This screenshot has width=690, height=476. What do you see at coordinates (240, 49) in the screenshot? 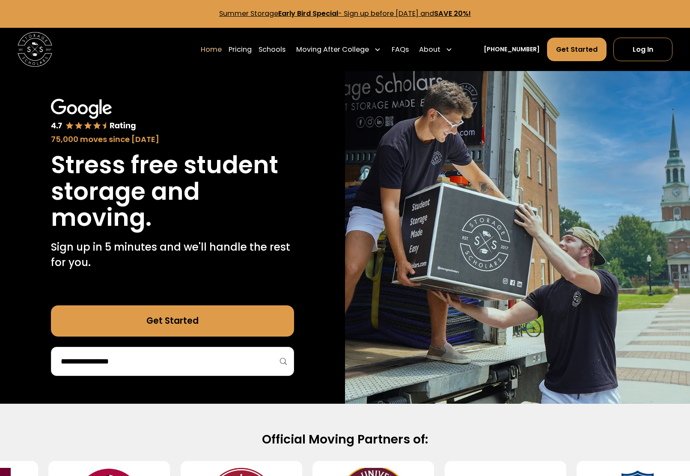
I see `a: Pricing` at bounding box center [240, 49].